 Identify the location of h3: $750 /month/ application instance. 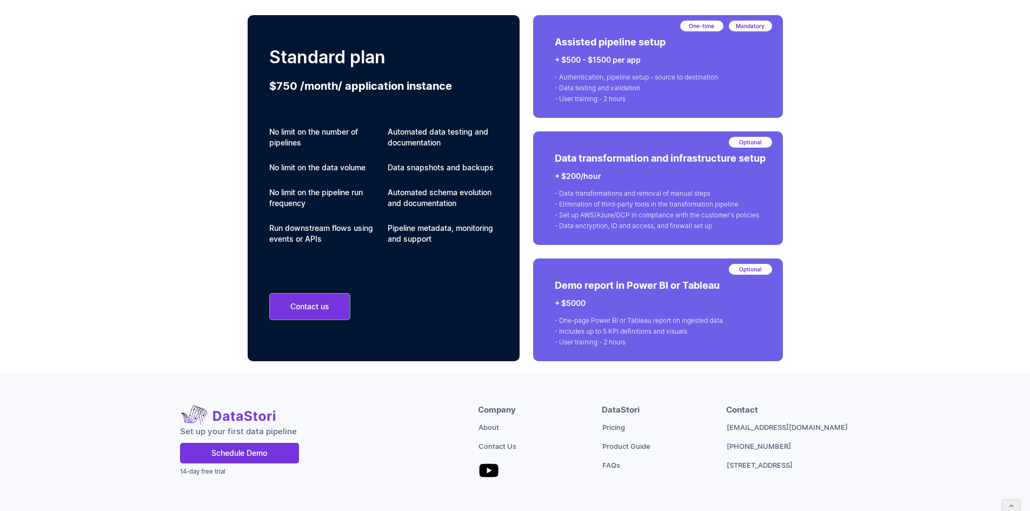
(384, 86).